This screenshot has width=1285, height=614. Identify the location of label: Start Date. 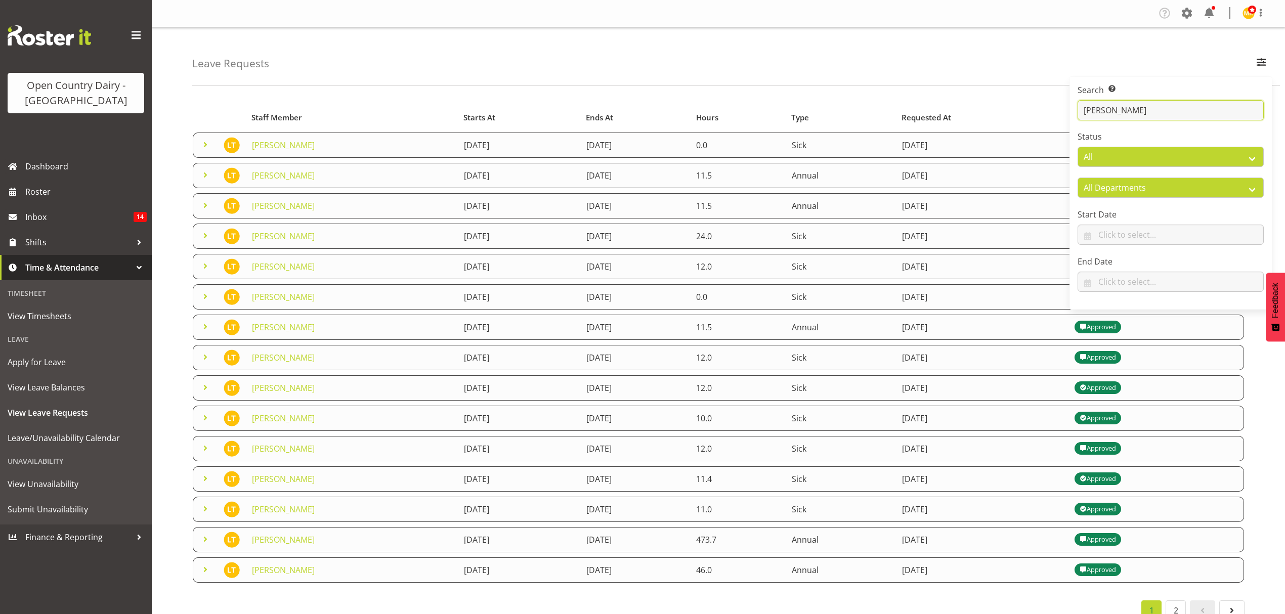
(1171, 214).